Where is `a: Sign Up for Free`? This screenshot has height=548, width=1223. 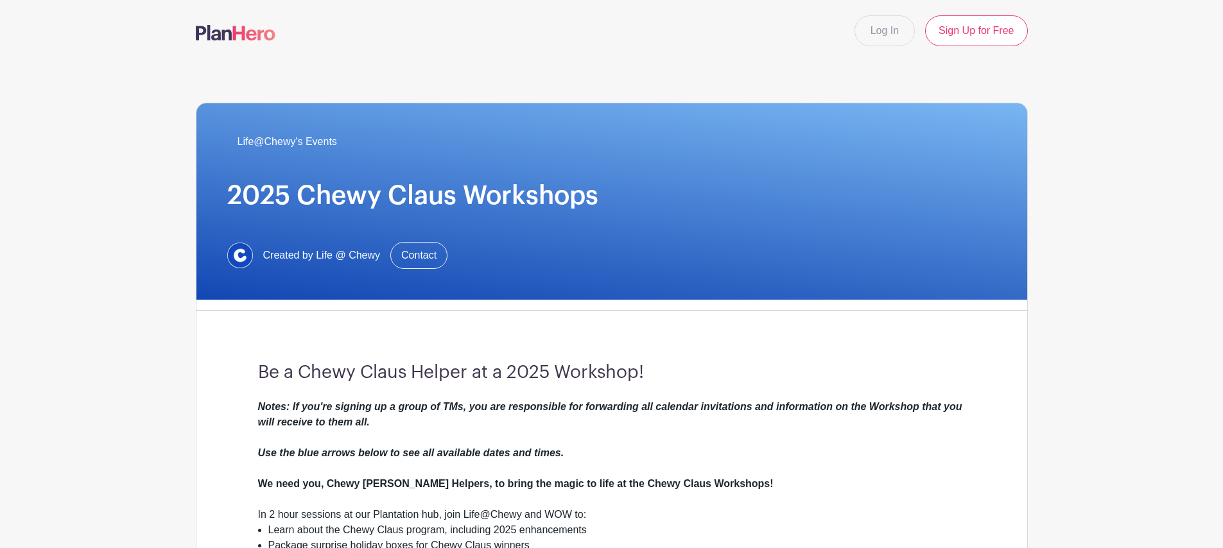
a: Sign Up for Free is located at coordinates (976, 31).